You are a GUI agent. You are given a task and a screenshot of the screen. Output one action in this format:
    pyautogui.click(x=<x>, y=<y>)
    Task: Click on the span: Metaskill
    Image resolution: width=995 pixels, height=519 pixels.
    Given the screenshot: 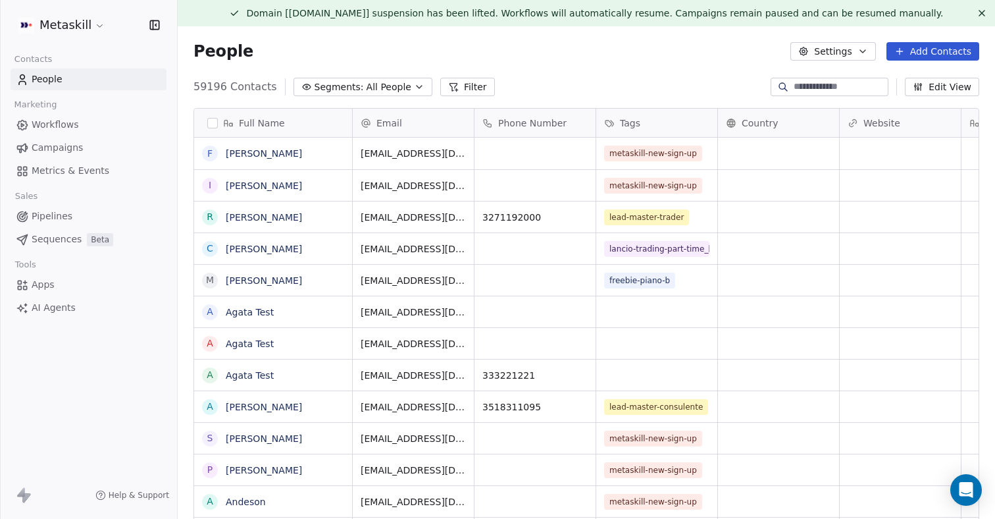 What is the action you would take?
    pyautogui.click(x=65, y=25)
    